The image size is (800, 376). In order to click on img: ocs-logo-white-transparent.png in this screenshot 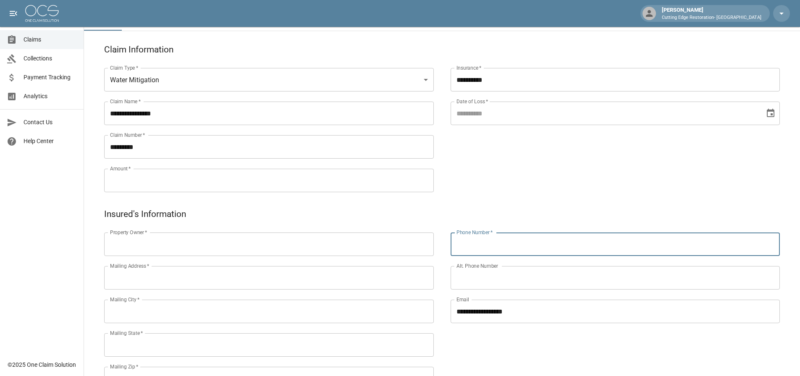, I will do `click(42, 13)`.